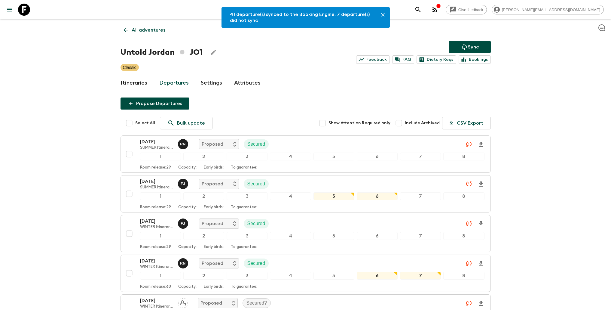  I want to click on a: Departures, so click(174, 83).